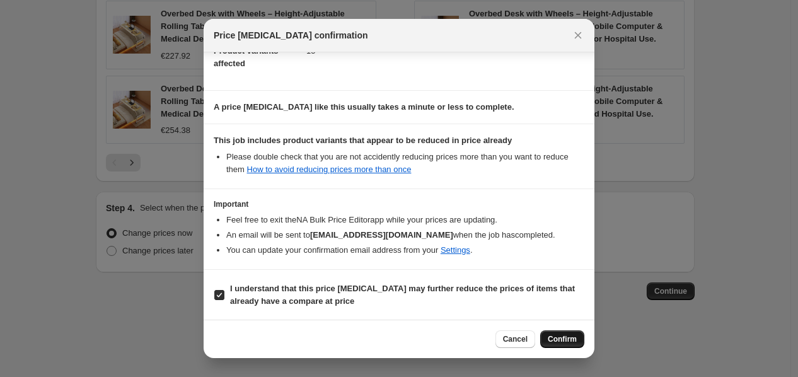 This screenshot has width=798, height=377. Describe the element at coordinates (329, 169) in the screenshot. I see `a: How to avoid reducing prices more than once` at that location.